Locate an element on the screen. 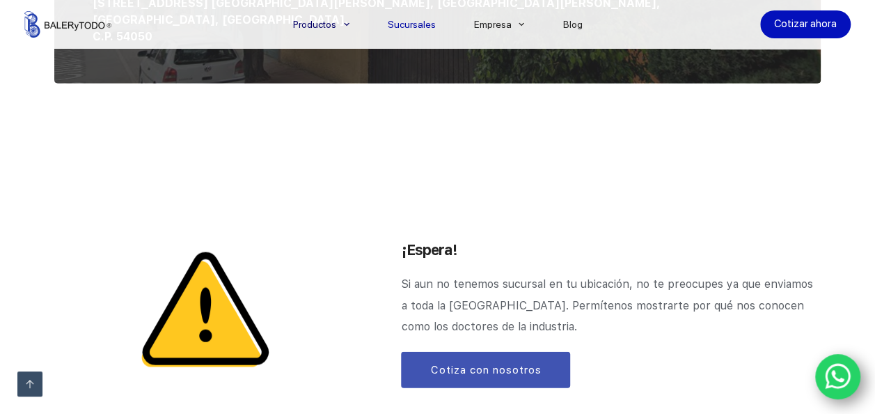 Image resolution: width=875 pixels, height=414 pixels. a: WhatsApp is located at coordinates (838, 377).